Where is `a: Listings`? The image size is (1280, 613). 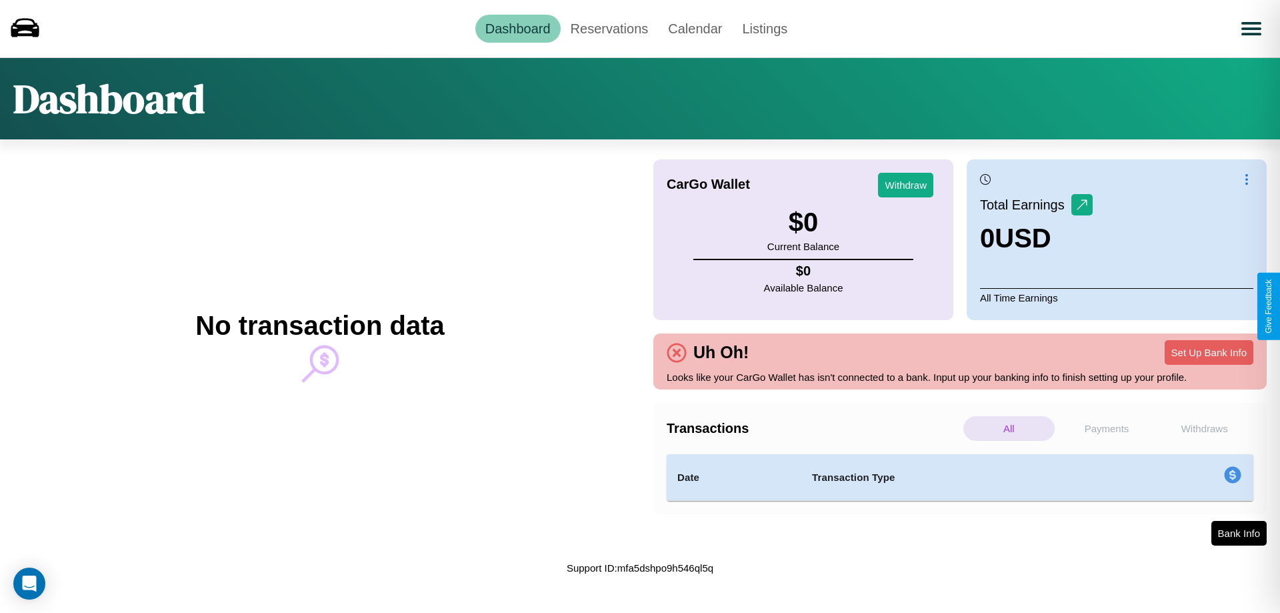
a: Listings is located at coordinates (765, 29).